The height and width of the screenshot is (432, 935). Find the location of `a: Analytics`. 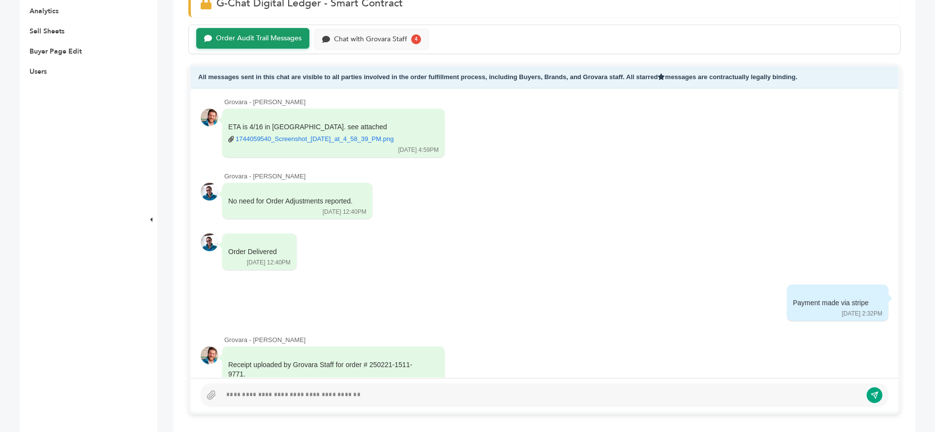

a: Analytics is located at coordinates (44, 11).